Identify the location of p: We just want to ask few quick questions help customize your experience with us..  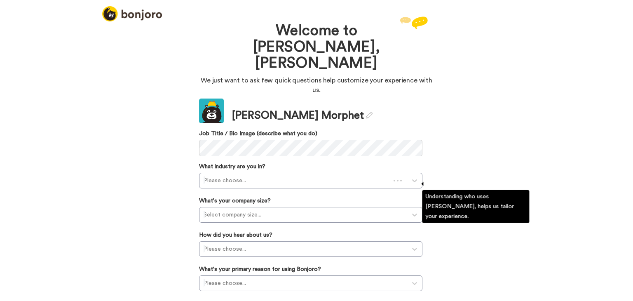
(316, 85).